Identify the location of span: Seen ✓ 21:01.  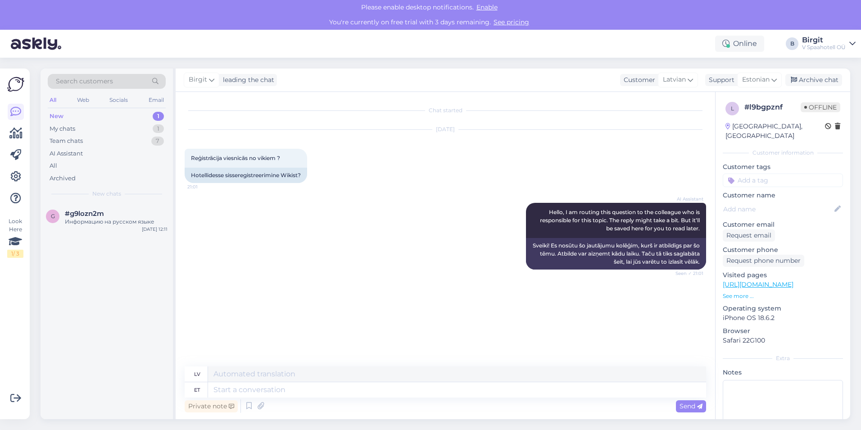
(687, 273).